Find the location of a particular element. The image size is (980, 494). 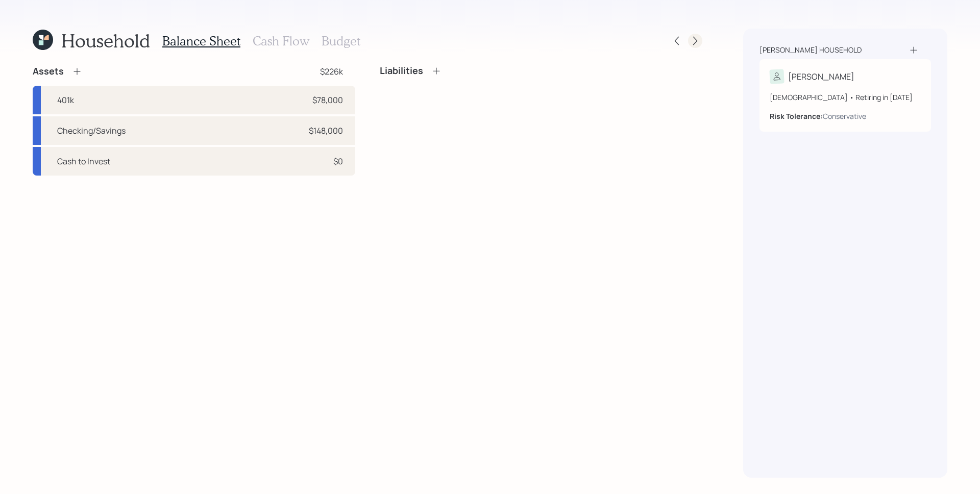

h1: Household is located at coordinates (106, 40).